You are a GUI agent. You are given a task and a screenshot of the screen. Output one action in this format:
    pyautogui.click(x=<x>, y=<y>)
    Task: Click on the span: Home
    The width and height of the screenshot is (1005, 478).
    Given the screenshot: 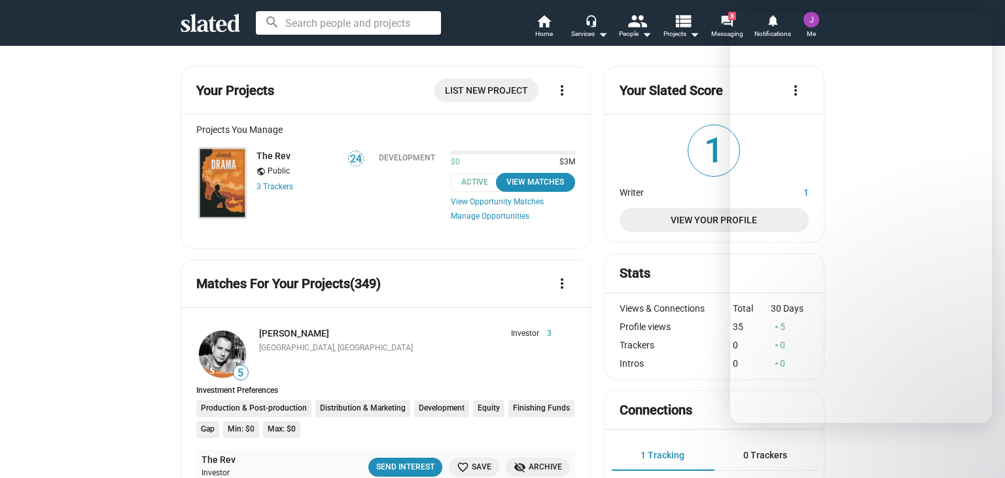 What is the action you would take?
    pyautogui.click(x=544, y=34)
    